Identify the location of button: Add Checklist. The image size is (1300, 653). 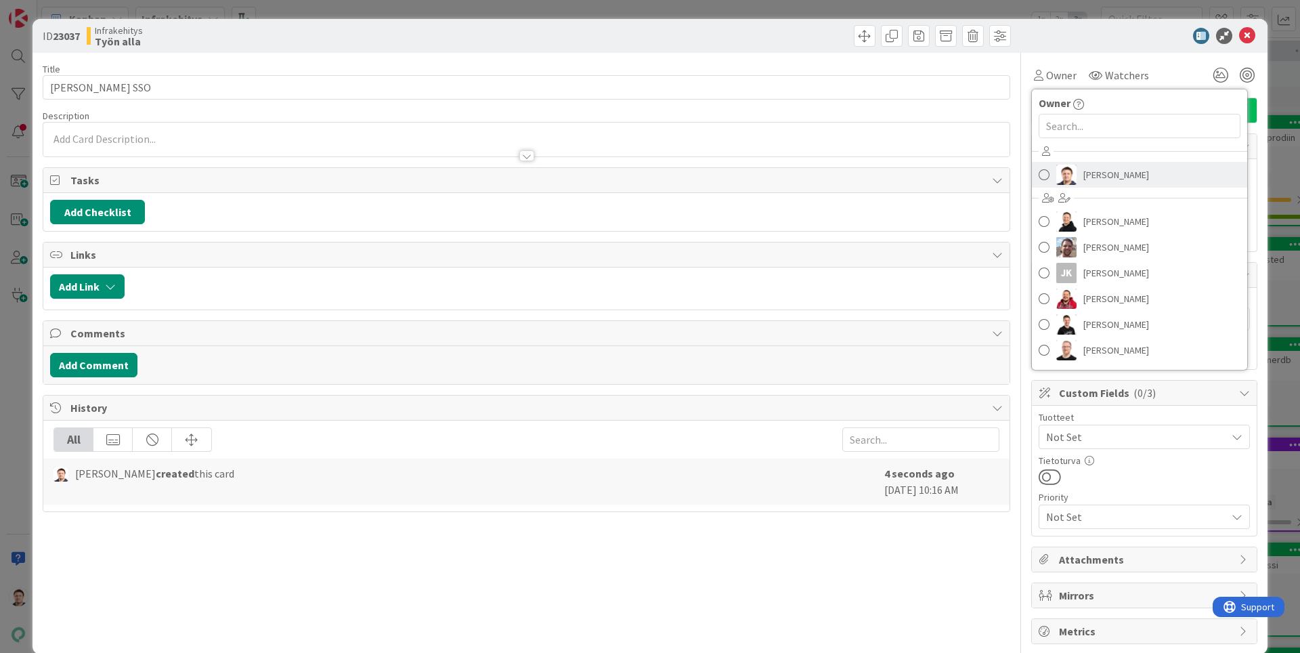
(98, 212).